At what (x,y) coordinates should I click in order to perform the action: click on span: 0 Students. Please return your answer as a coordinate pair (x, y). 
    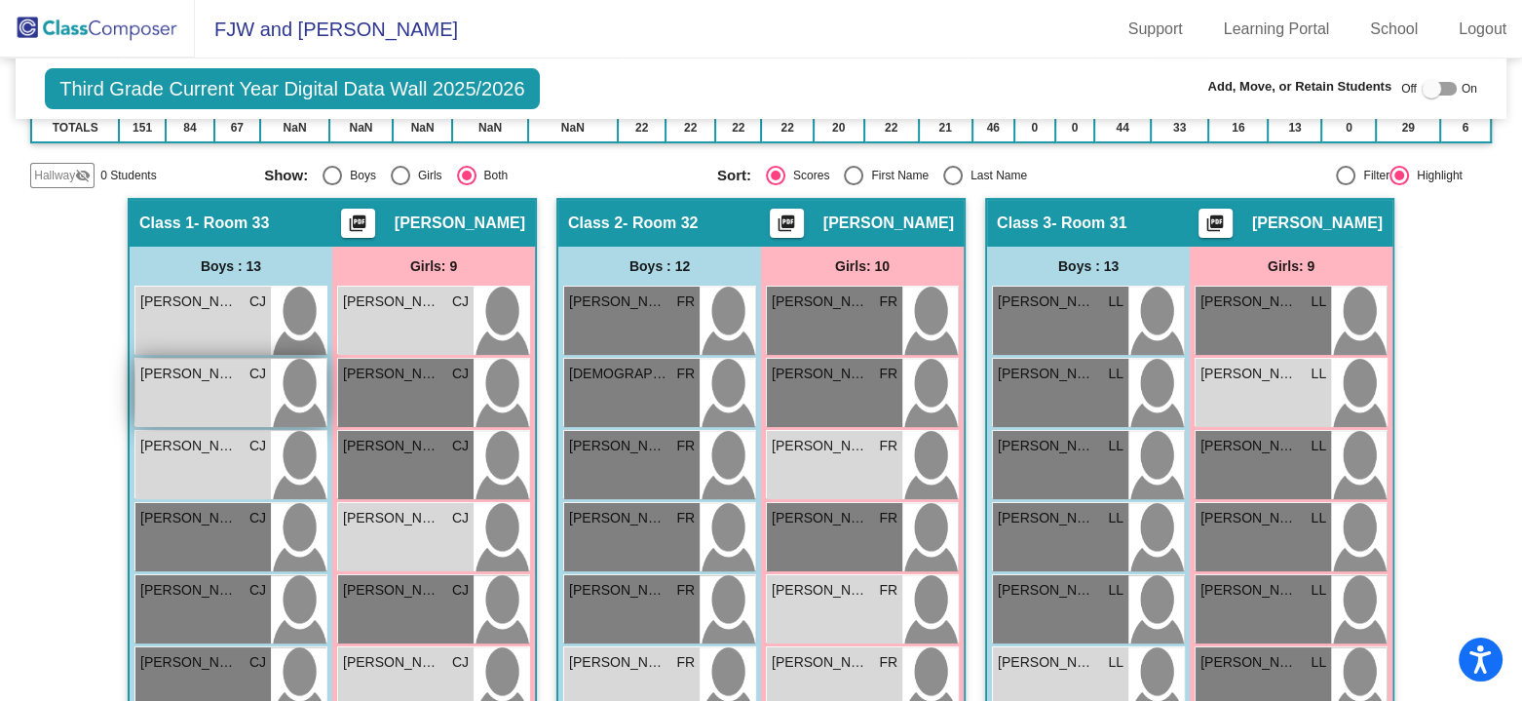
    Looking at the image, I should click on (128, 175).